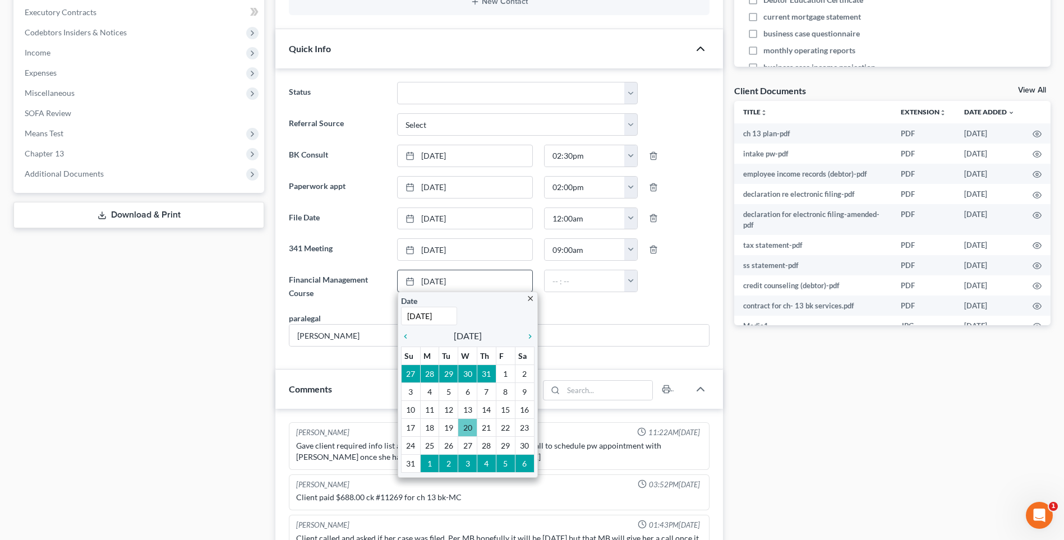  What do you see at coordinates (524, 391) in the screenshot?
I see `td: 9` at bounding box center [524, 391].